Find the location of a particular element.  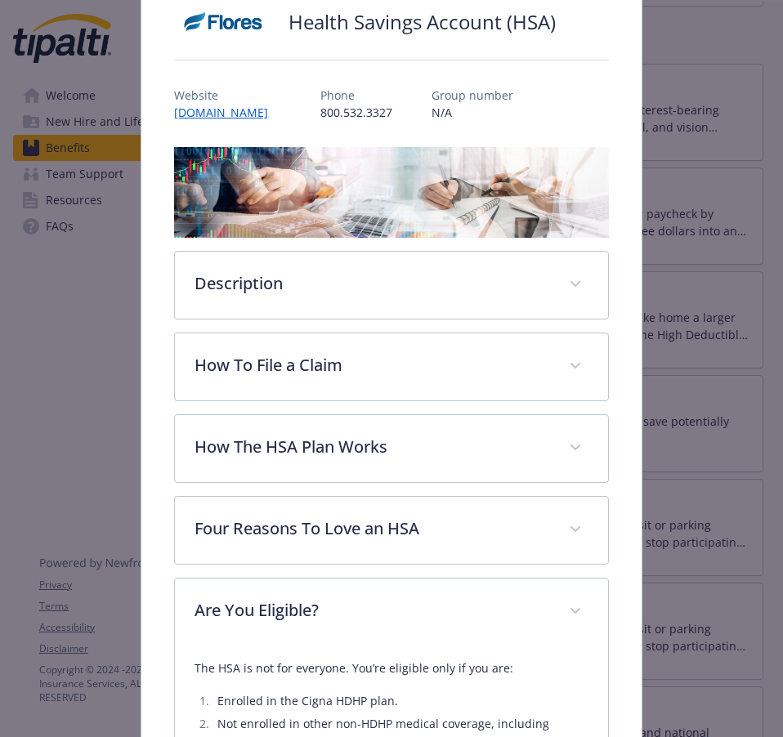

p: Description is located at coordinates (371, 284).